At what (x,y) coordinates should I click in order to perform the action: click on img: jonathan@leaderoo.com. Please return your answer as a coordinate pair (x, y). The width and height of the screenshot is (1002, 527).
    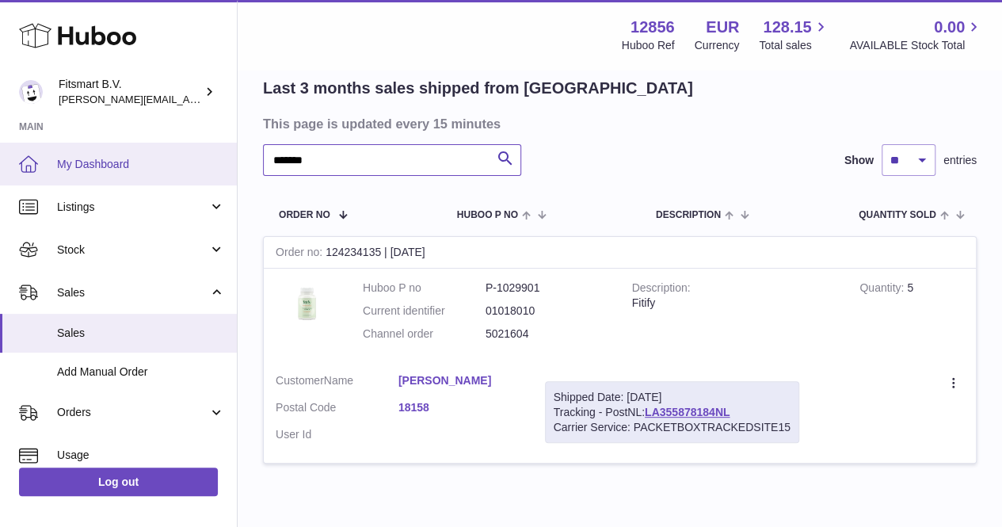
    Looking at the image, I should click on (31, 92).